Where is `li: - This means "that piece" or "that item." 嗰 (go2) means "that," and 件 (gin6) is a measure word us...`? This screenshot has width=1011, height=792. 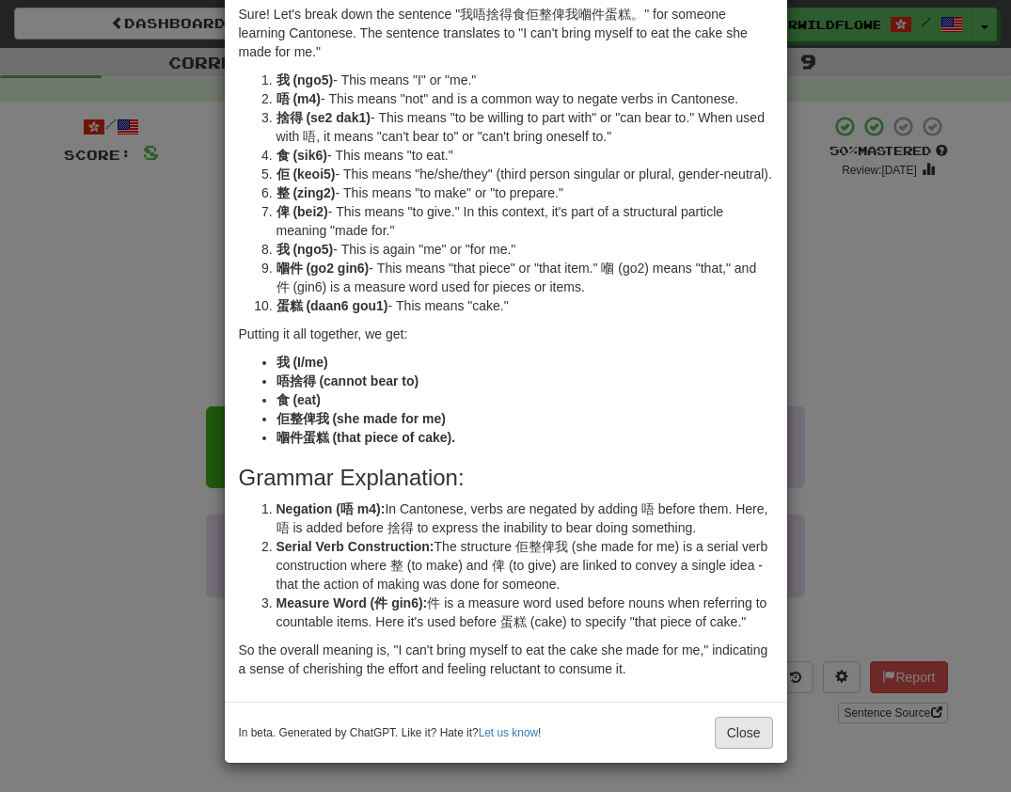 li: - This means "that piece" or "that item." 嗰 (go2) means "that," and 件 (gin6) is a measure word us... is located at coordinates (525, 277).